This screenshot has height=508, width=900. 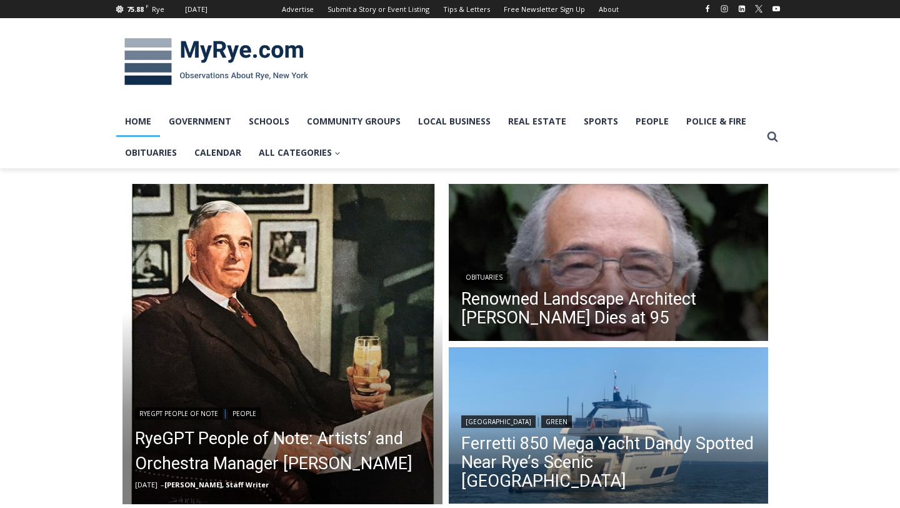 What do you see at coordinates (135, 9) in the screenshot?
I see `span: 75.88` at bounding box center [135, 9].